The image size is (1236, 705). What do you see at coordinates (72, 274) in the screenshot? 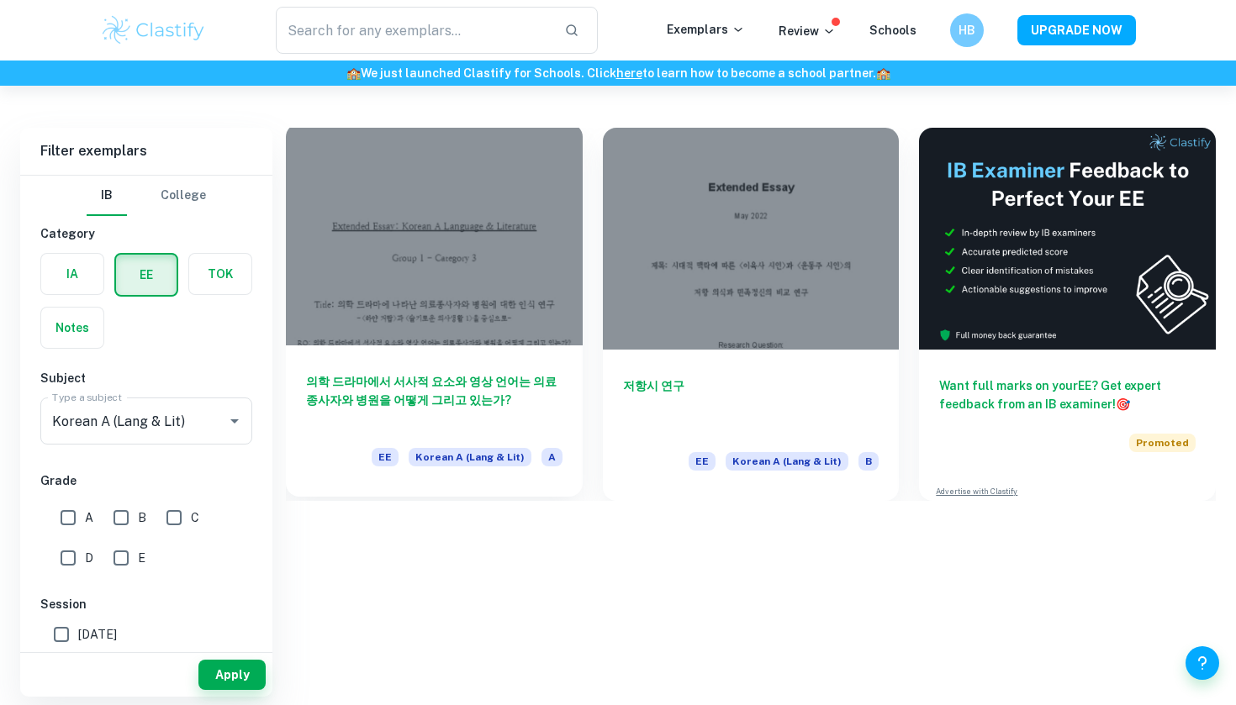
I see `button: IA` at bounding box center [72, 274].